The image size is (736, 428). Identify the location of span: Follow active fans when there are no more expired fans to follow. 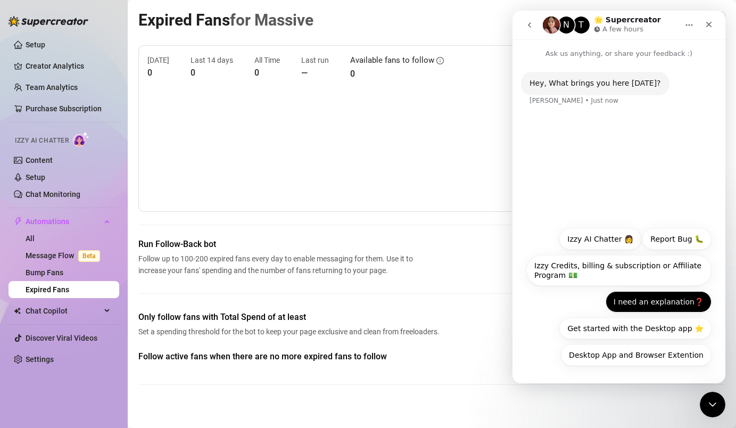
(291, 357).